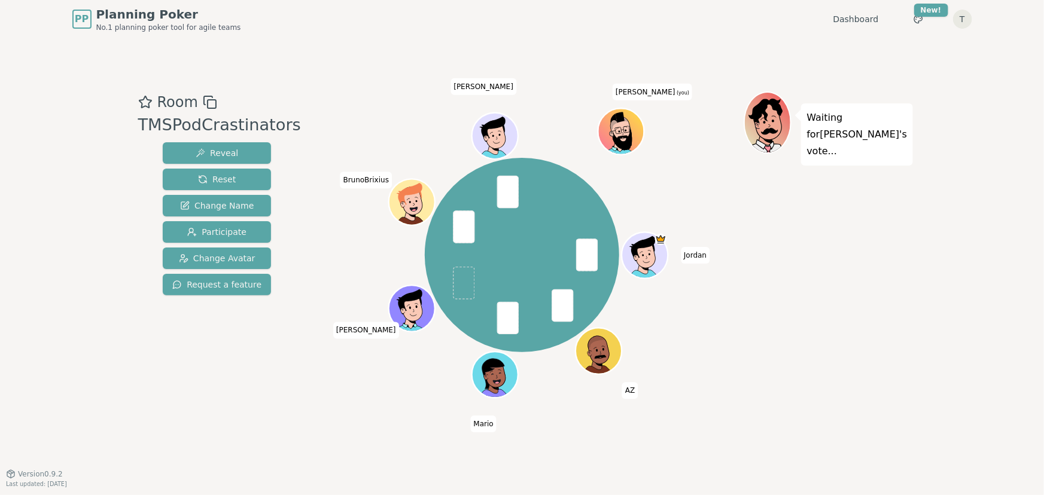 Image resolution: width=1044 pixels, height=495 pixels. I want to click on span: Room, so click(178, 102).